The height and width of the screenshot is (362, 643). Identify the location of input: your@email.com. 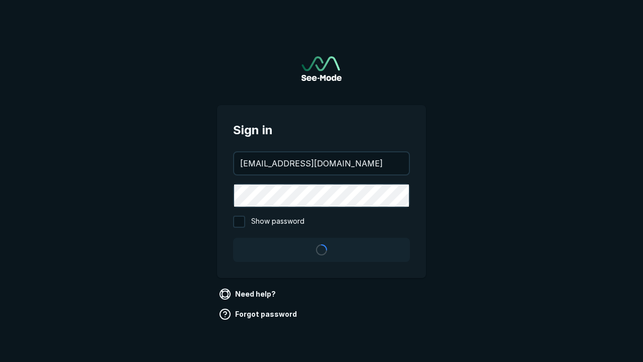
(321, 163).